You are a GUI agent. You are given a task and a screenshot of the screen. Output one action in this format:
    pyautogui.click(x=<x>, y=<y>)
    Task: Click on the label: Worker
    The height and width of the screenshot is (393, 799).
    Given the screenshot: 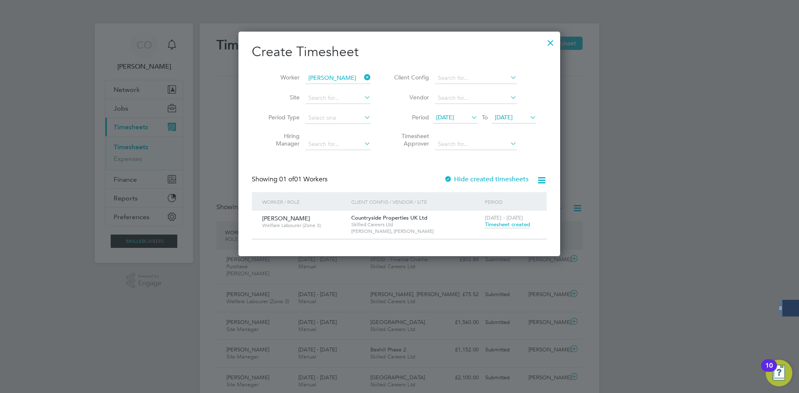 What is the action you would take?
    pyautogui.click(x=281, y=77)
    